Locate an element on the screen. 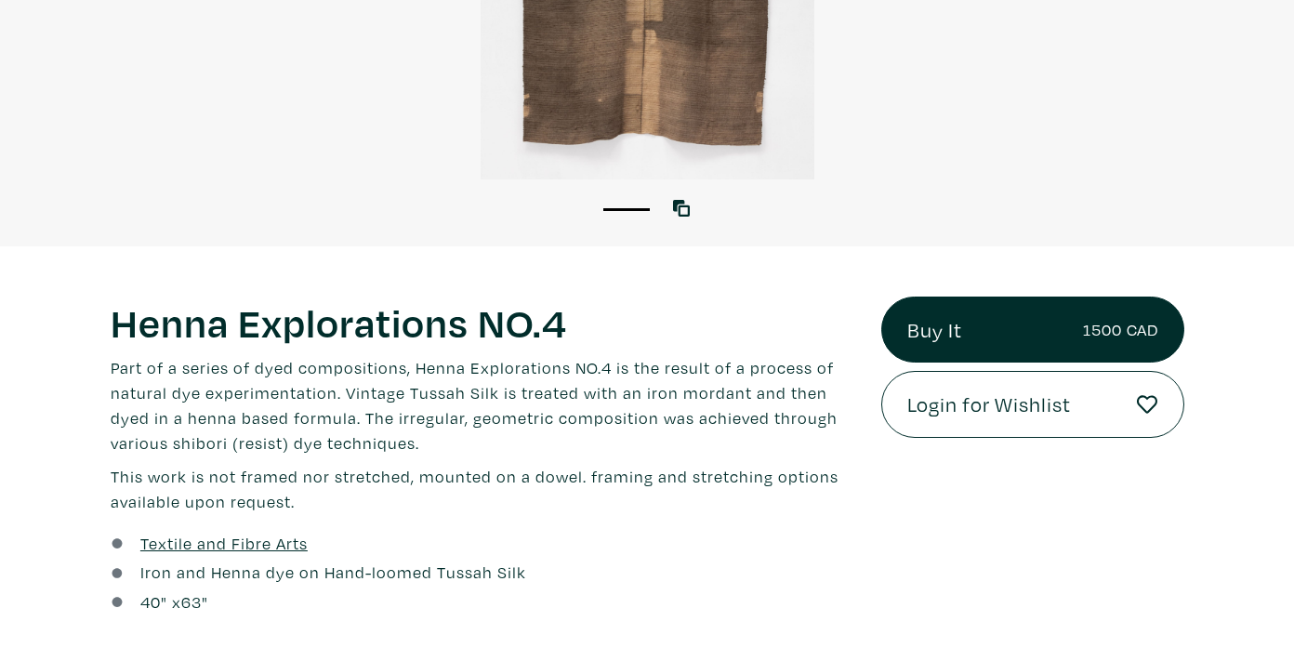 Image resolution: width=1294 pixels, height=661 pixels. h1: Henna Explorations NO.4 is located at coordinates (483, 322).